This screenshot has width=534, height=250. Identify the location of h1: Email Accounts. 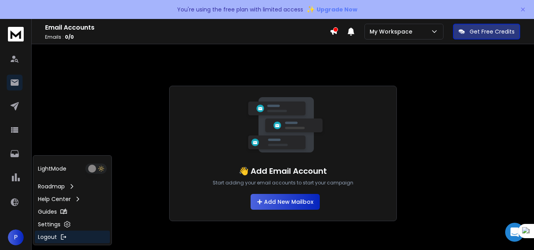
(187, 28).